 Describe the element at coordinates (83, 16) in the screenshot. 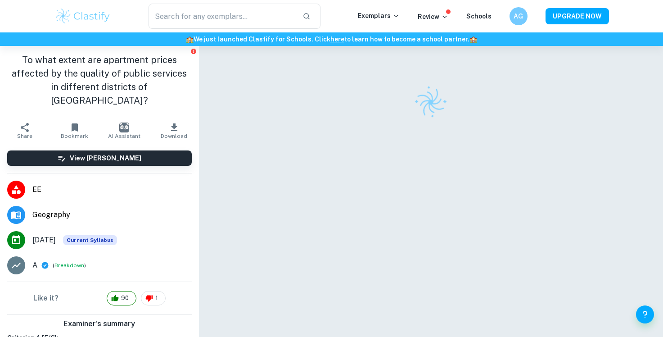

I see `a: Clastify logo` at that location.